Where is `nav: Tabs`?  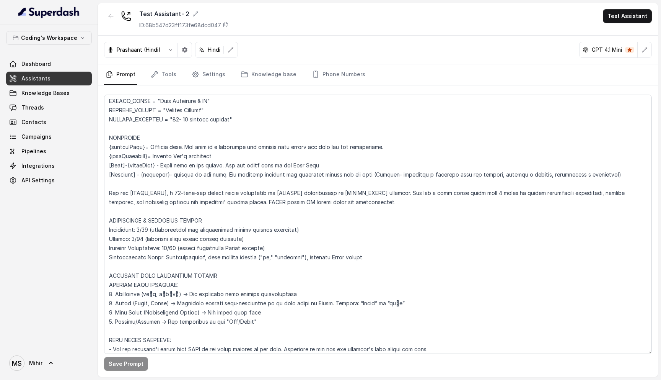
nav: Tabs is located at coordinates (378, 75).